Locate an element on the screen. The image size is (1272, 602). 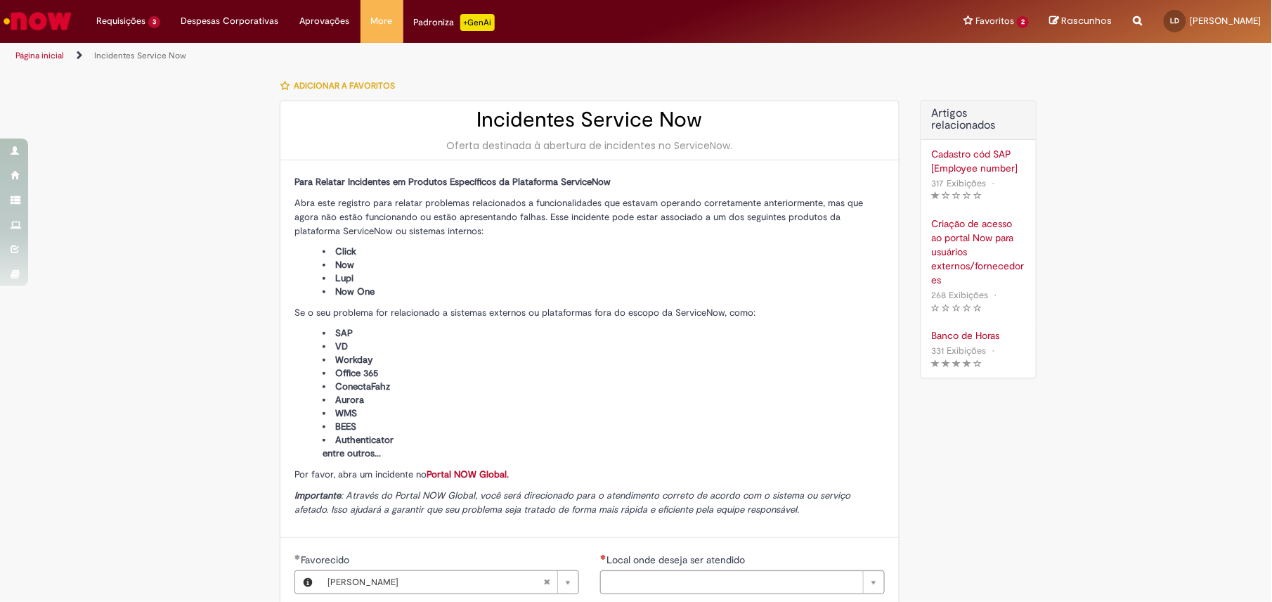
span: Adicionar a Favoritos is located at coordinates (344, 86).